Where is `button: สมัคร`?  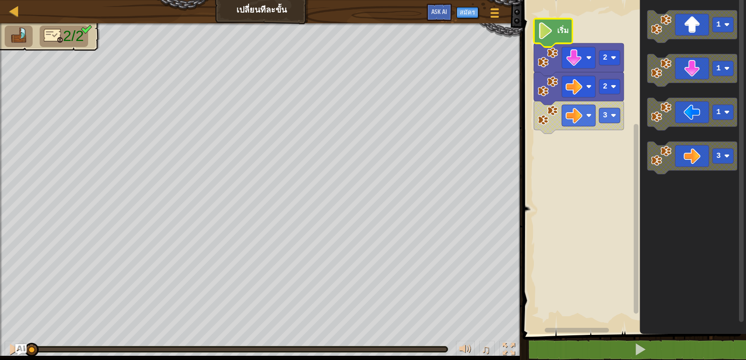
button: สมัคร is located at coordinates (467, 13).